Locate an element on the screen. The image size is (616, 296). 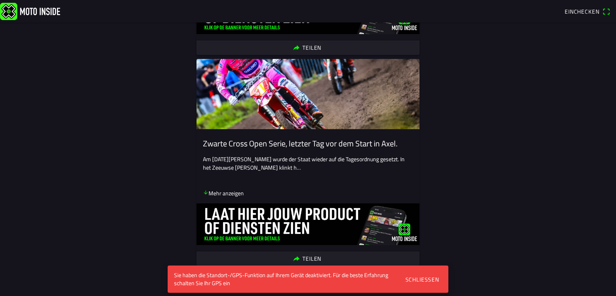
img: IEA6U4XBi8TAycfHfzuXdsxCUbT63fsVUhv8Drt4.jpg is located at coordinates (308, 94).